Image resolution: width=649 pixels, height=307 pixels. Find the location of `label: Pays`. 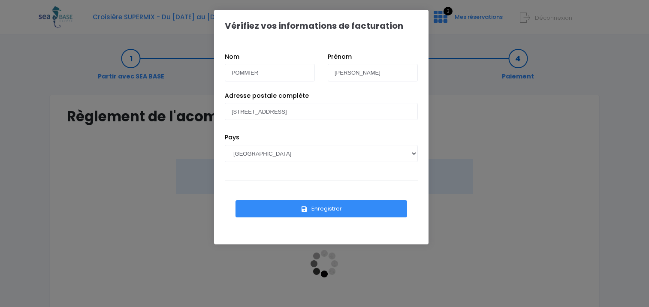

label: Pays is located at coordinates (232, 137).